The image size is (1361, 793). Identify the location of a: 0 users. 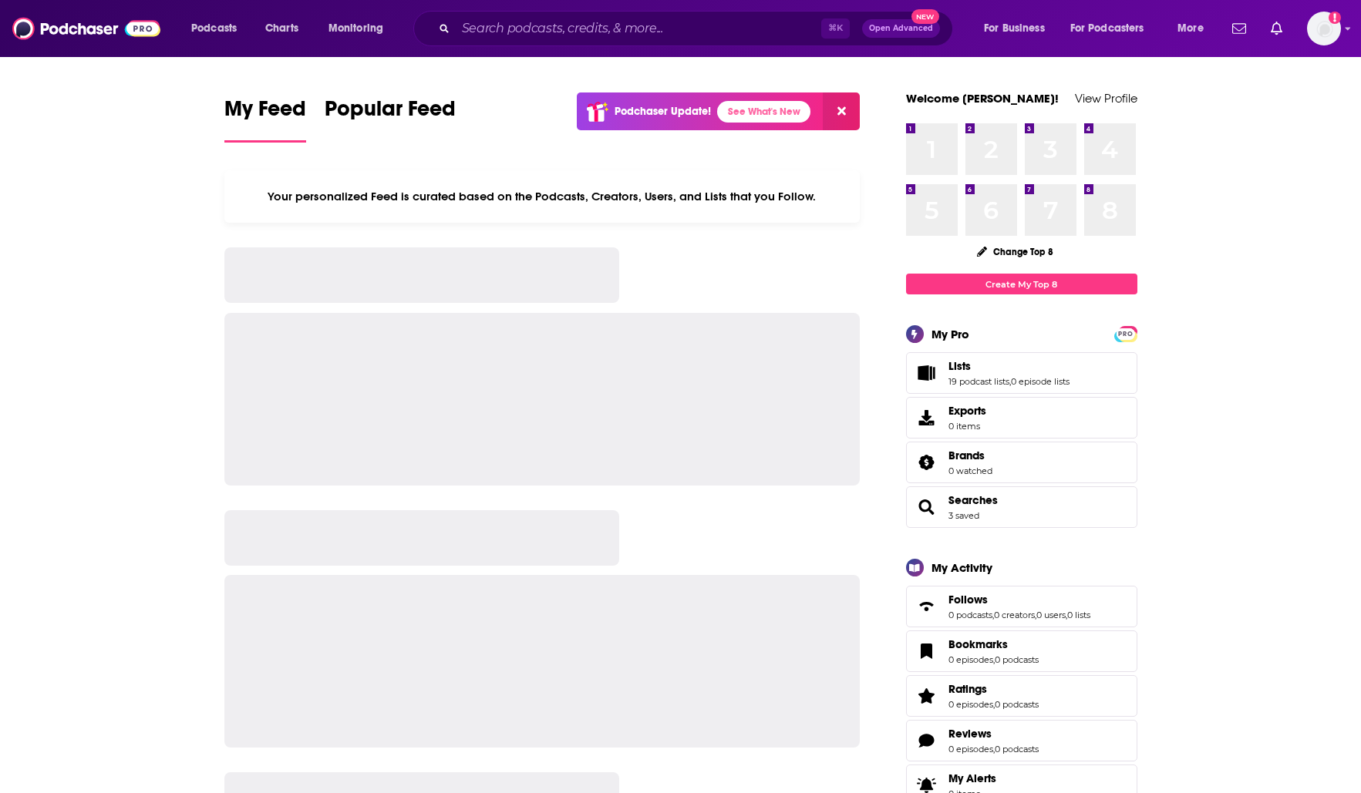
(1051, 615).